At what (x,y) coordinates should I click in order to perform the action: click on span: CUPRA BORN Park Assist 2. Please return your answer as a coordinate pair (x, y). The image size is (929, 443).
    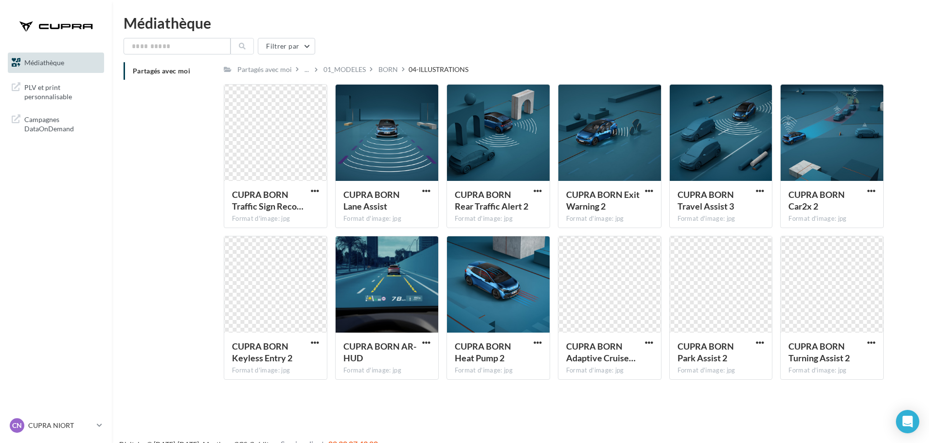
    Looking at the image, I should click on (706, 352).